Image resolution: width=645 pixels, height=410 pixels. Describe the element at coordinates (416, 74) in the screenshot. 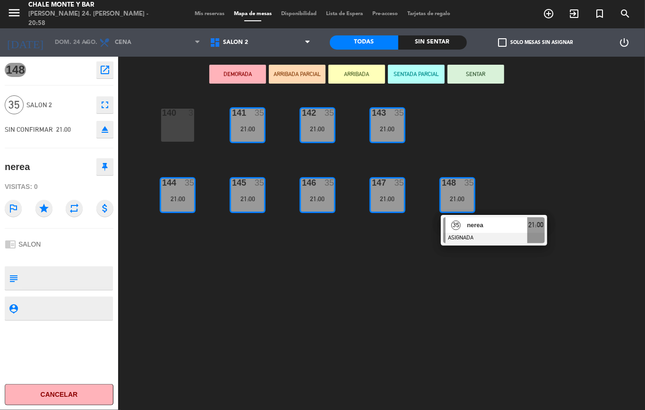

I see `button: SENTADA PARCIAL` at that location.